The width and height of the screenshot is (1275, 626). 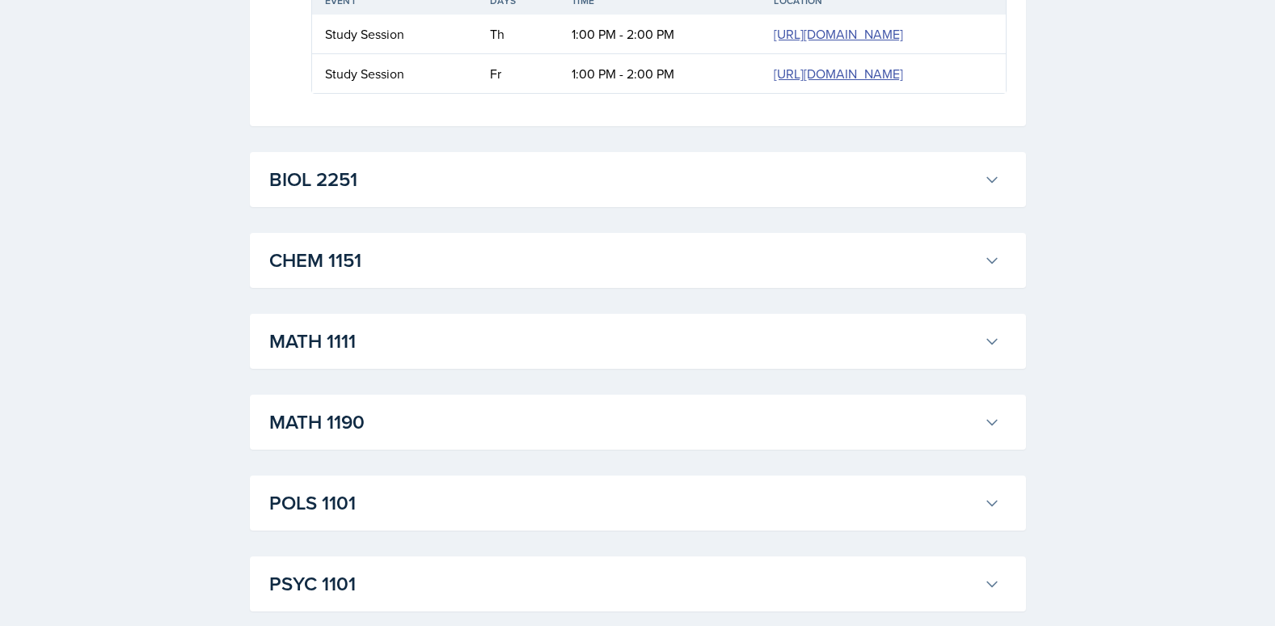 What do you see at coordinates (623, 584) in the screenshot?
I see `h3: PSYC 1101` at bounding box center [623, 584].